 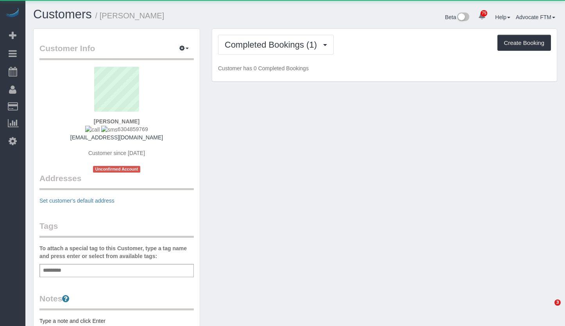 What do you see at coordinates (558, 303) in the screenshot?
I see `span: 3` at bounding box center [558, 303].